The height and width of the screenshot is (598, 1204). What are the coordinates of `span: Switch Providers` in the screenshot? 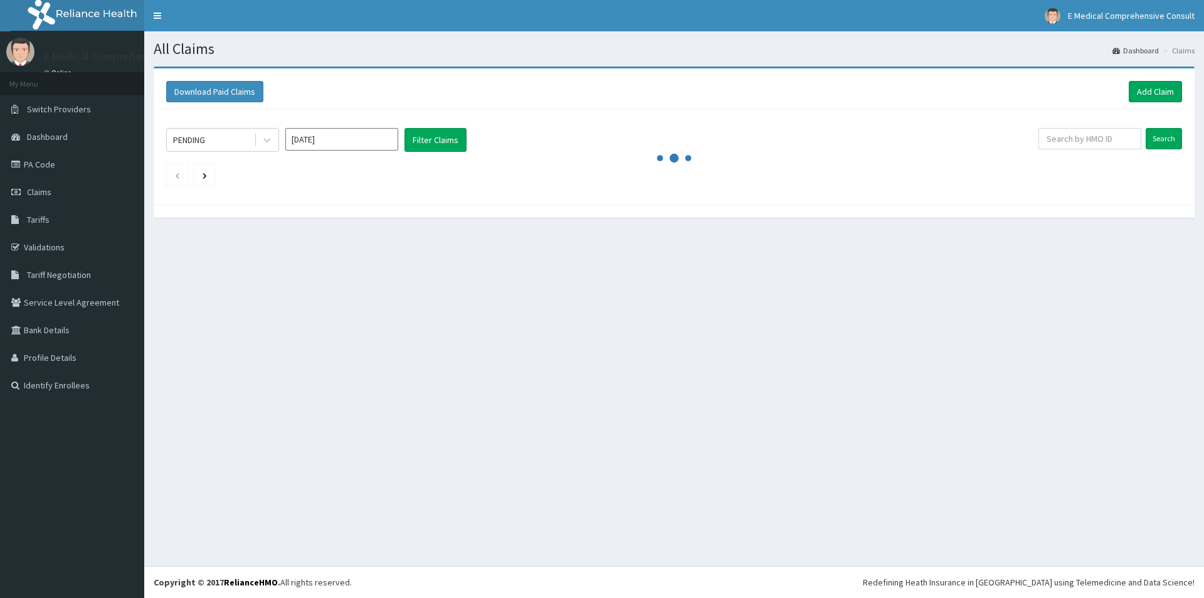 It's located at (59, 109).